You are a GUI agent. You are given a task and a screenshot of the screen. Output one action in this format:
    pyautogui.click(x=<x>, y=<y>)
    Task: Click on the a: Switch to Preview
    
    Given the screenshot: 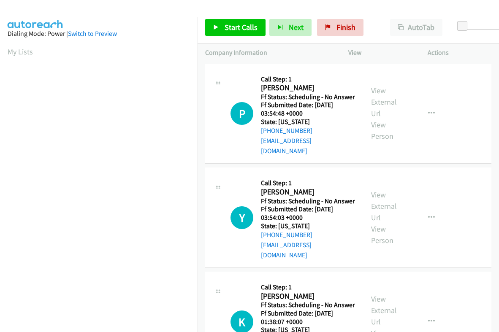 What is the action you would take?
    pyautogui.click(x=92, y=33)
    